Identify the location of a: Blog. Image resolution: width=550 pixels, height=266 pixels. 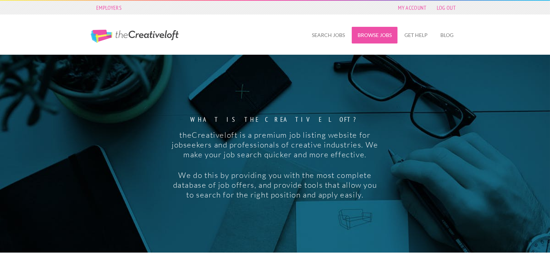
(447, 35).